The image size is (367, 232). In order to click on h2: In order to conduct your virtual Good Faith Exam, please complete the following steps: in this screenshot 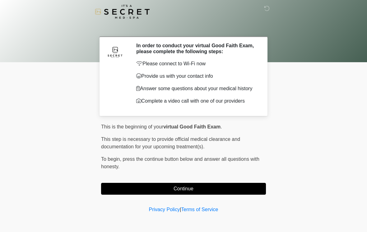, I will do `click(196, 48)`.